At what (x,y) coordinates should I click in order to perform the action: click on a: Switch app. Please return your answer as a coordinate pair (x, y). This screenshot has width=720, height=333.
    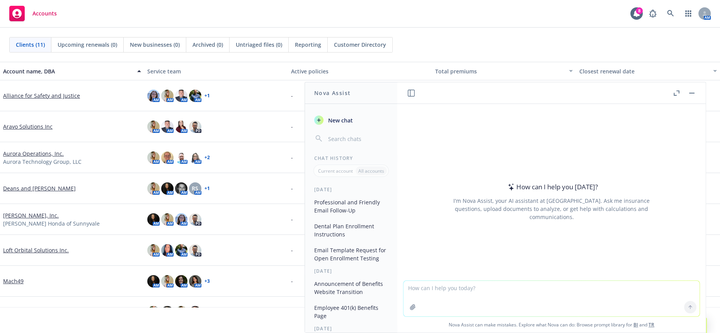
    Looking at the image, I should click on (689, 14).